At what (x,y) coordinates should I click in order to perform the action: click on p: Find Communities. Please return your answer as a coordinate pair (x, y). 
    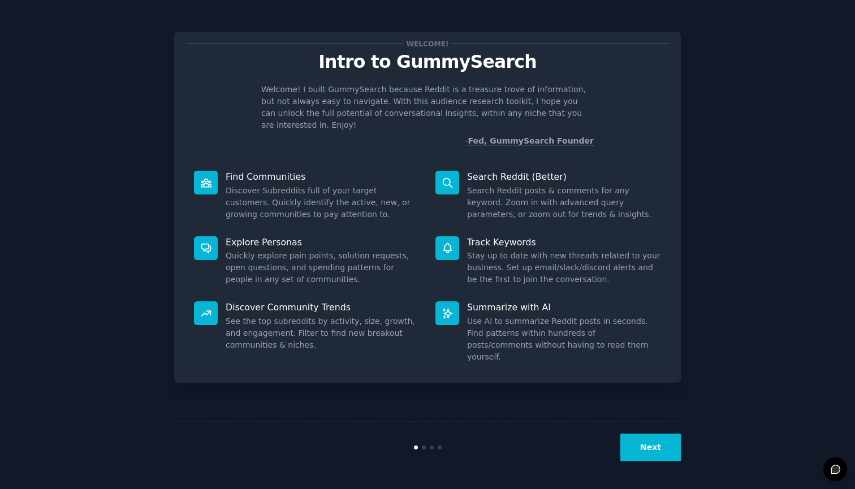
    Looking at the image, I should click on (322, 176).